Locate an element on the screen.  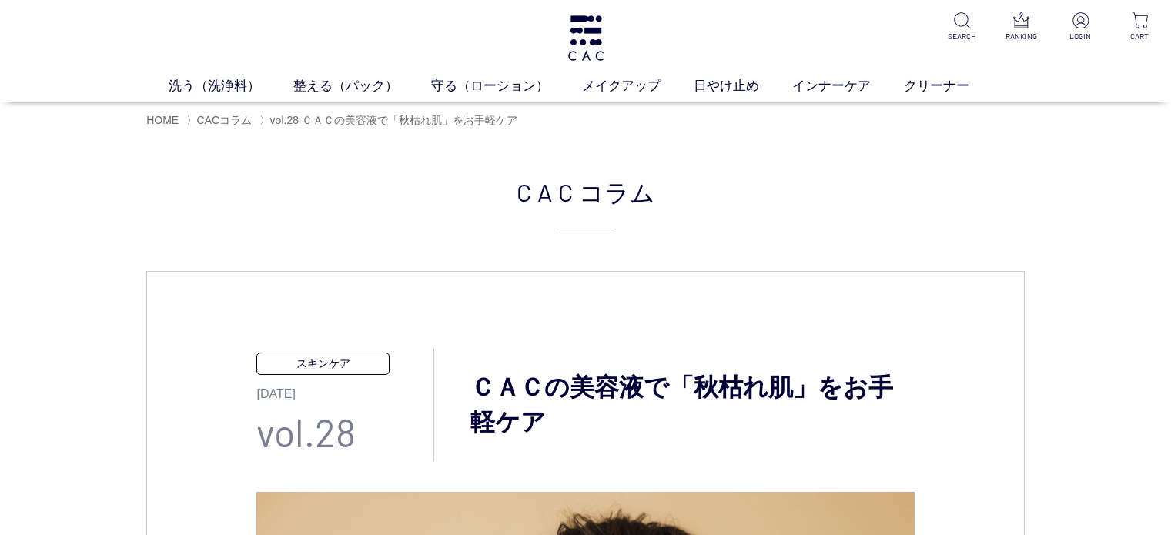
span: CACコラム is located at coordinates (225, 120).